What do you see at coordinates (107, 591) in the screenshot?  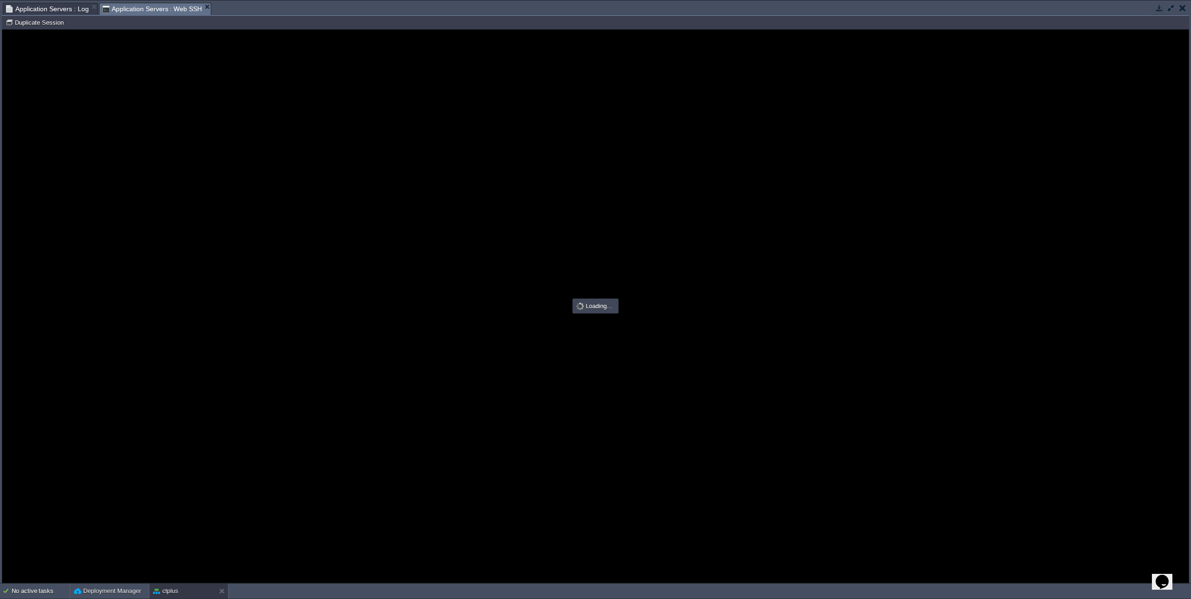 I see `button: Deployment Manager` at bounding box center [107, 591].